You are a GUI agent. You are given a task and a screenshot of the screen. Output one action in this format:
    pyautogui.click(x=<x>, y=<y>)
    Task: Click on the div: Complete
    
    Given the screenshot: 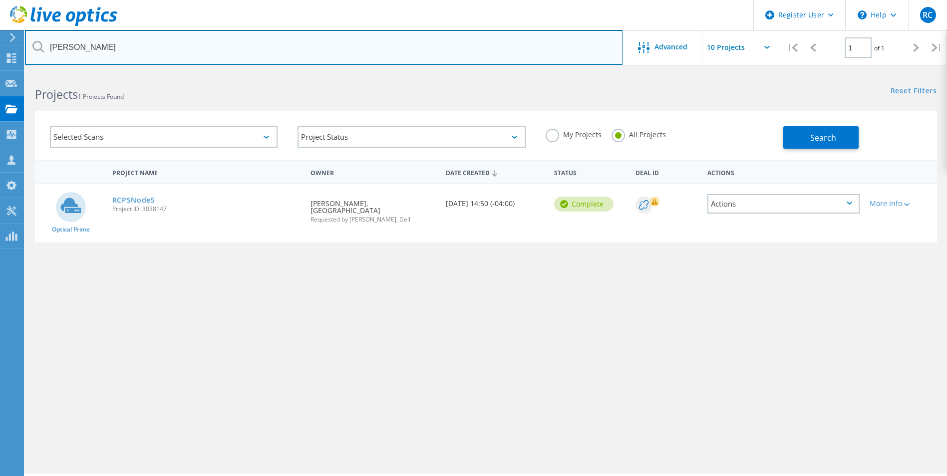 What is the action you would take?
    pyautogui.click(x=584, y=204)
    